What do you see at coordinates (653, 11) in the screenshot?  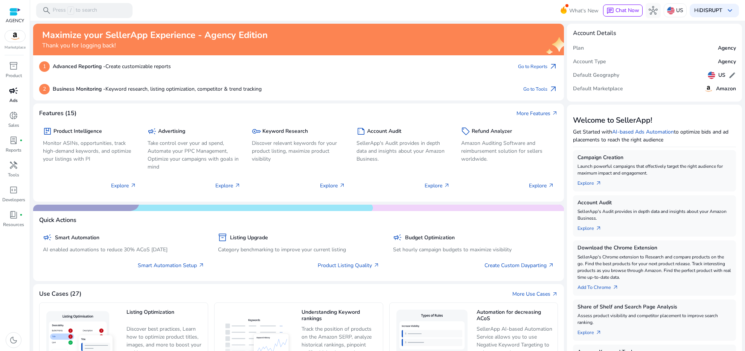 I see `span: hub` at bounding box center [653, 11].